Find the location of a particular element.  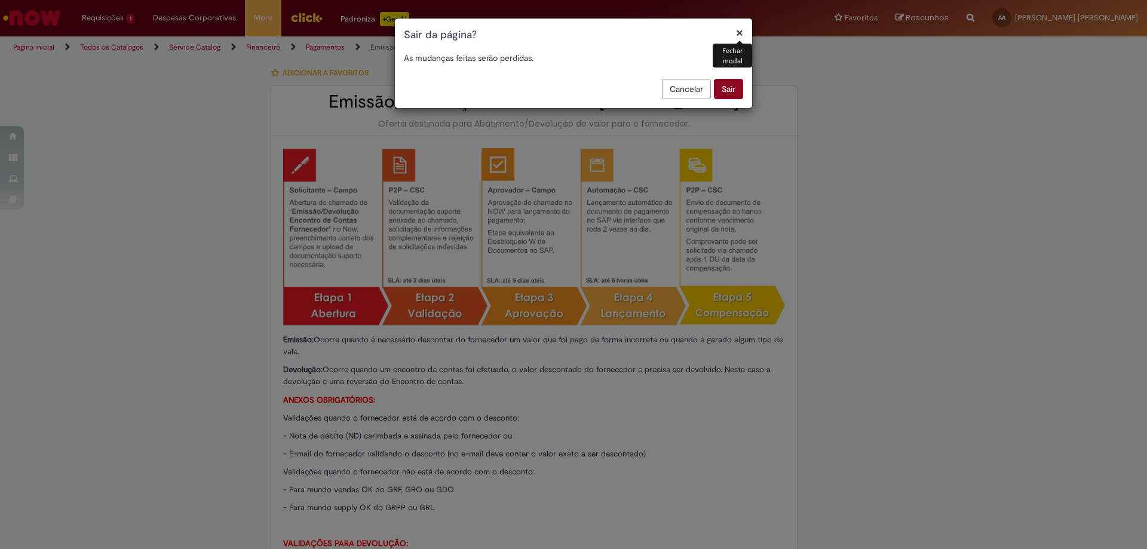

button: Fechar modal is located at coordinates (739, 32).